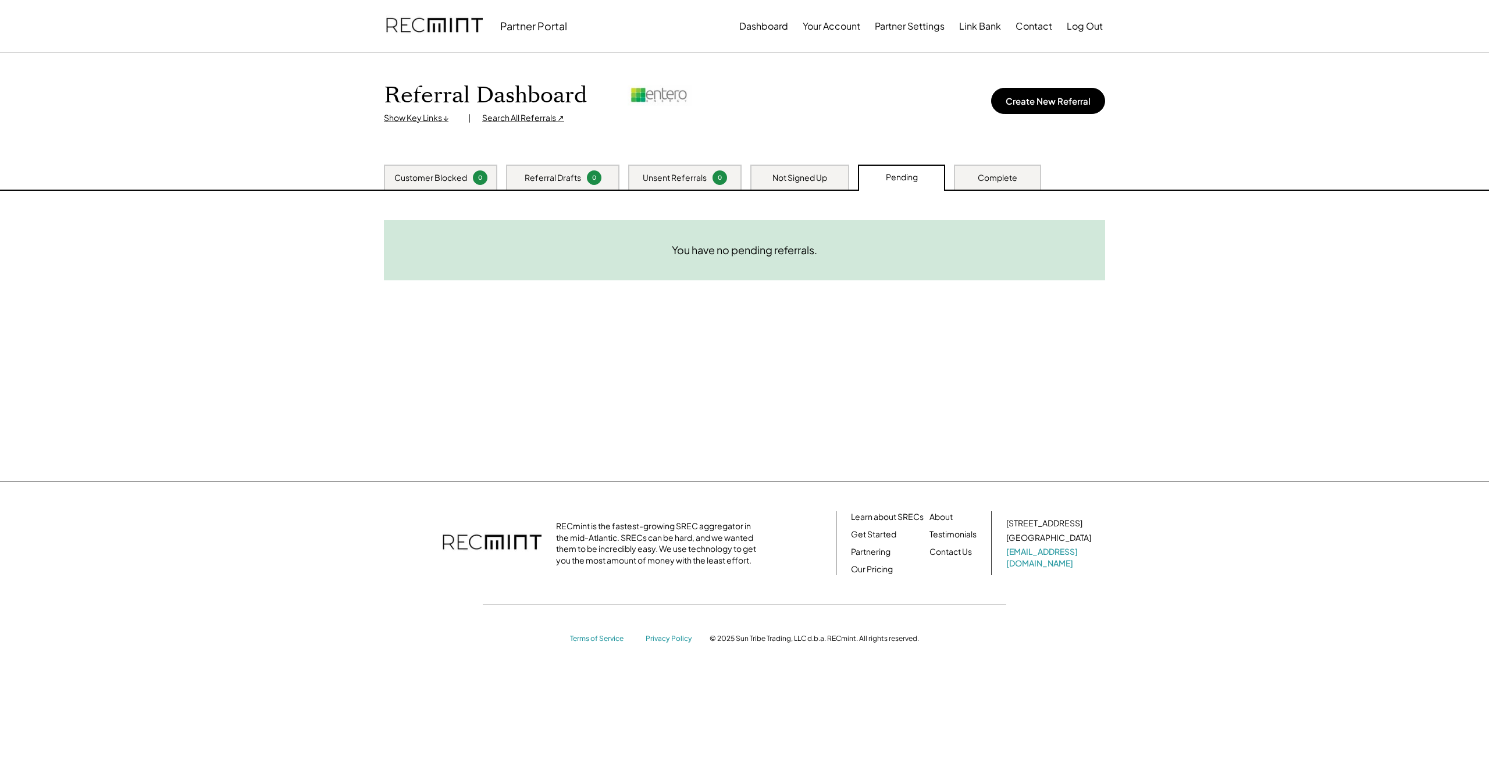 Image resolution: width=1489 pixels, height=759 pixels. Describe the element at coordinates (1085, 26) in the screenshot. I see `button: Log Out` at that location.